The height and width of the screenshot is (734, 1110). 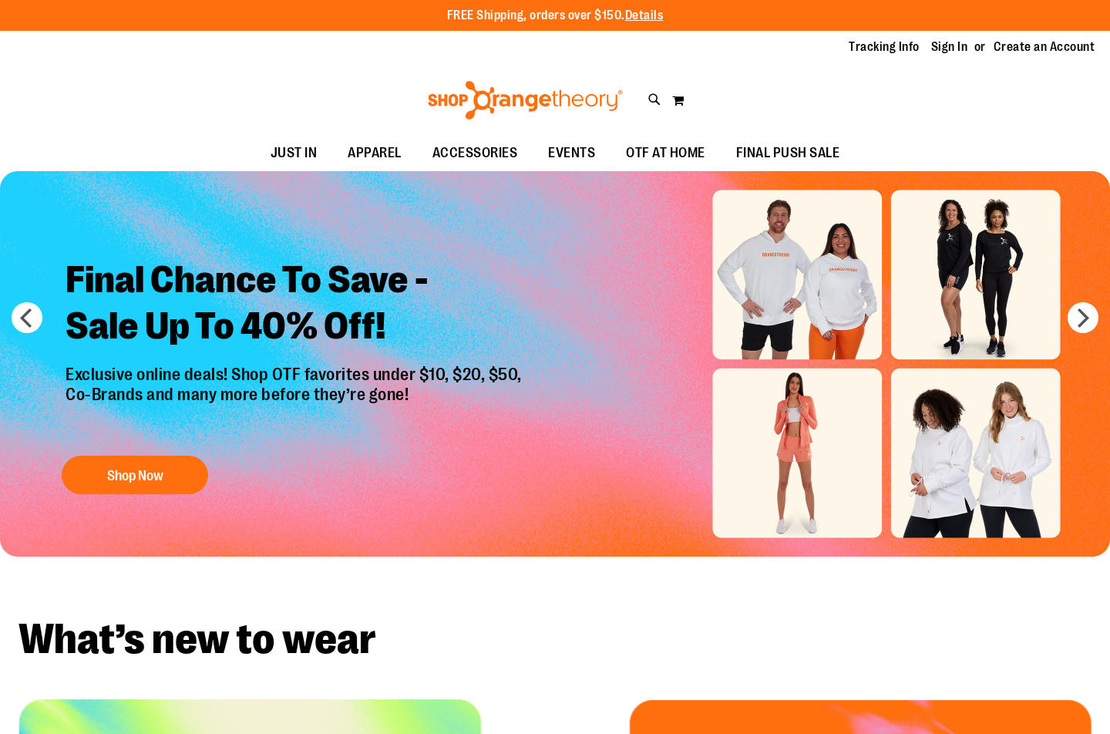 I want to click on span: FINAL PUSH SALE, so click(x=788, y=153).